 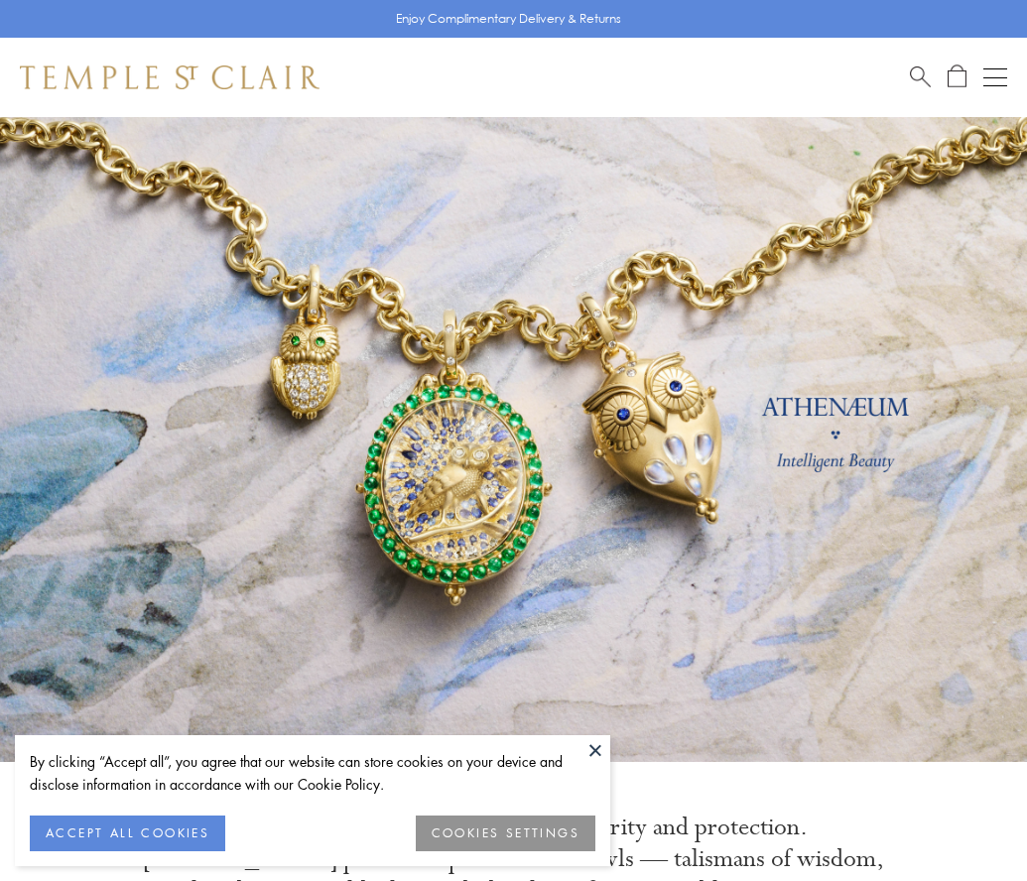 What do you see at coordinates (919, 76) in the screenshot?
I see `a: Search` at bounding box center [919, 76].